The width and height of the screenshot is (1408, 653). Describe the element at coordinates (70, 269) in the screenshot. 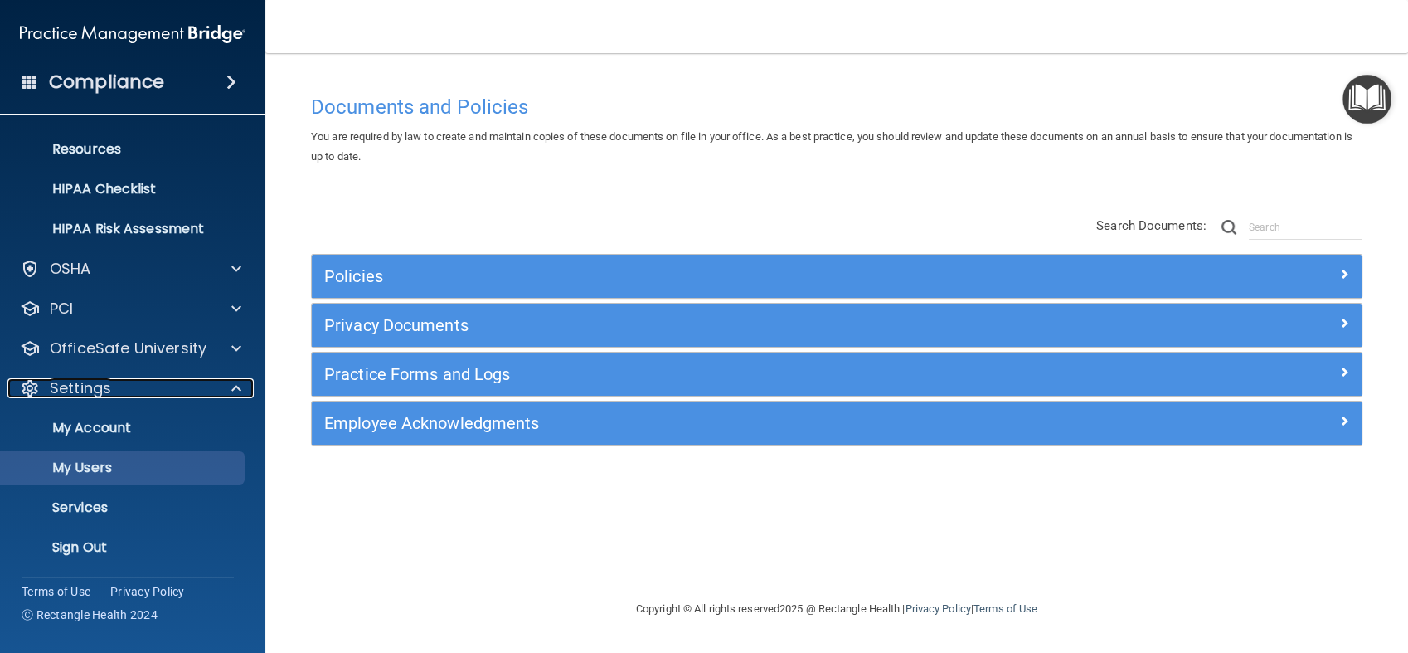

I see `p: OSHA` at that location.